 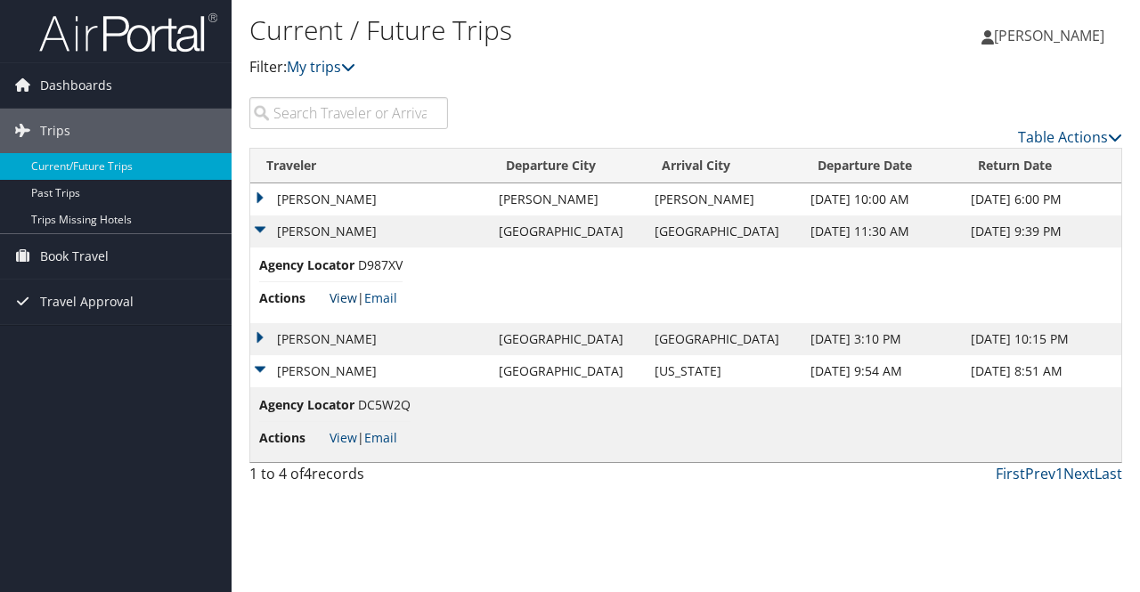 What do you see at coordinates (321, 67) in the screenshot?
I see `a: My trips` at bounding box center [321, 67].